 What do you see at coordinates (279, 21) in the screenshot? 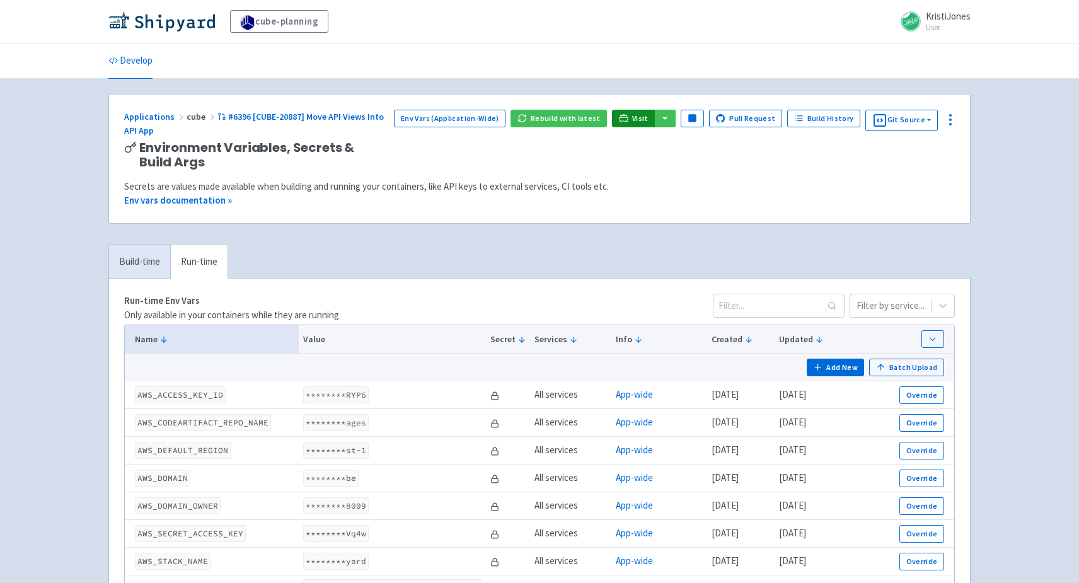
I see `a: cube-planning` at bounding box center [279, 21].